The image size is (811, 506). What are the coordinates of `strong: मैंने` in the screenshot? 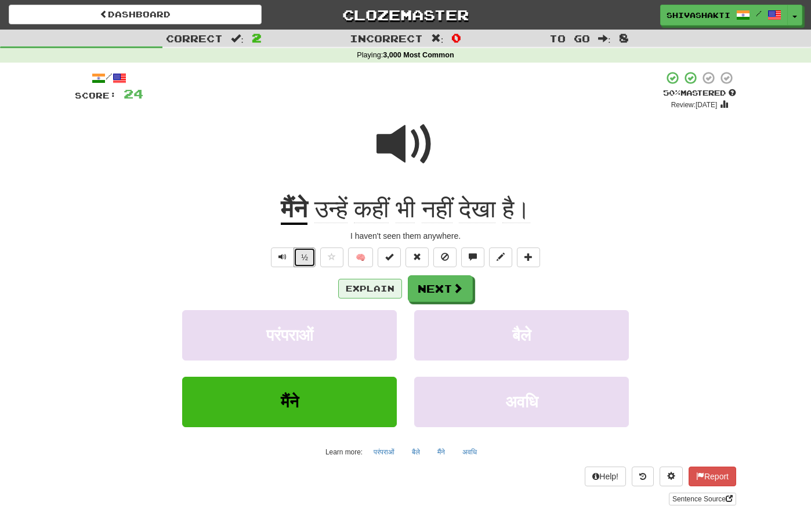 It's located at (294, 210).